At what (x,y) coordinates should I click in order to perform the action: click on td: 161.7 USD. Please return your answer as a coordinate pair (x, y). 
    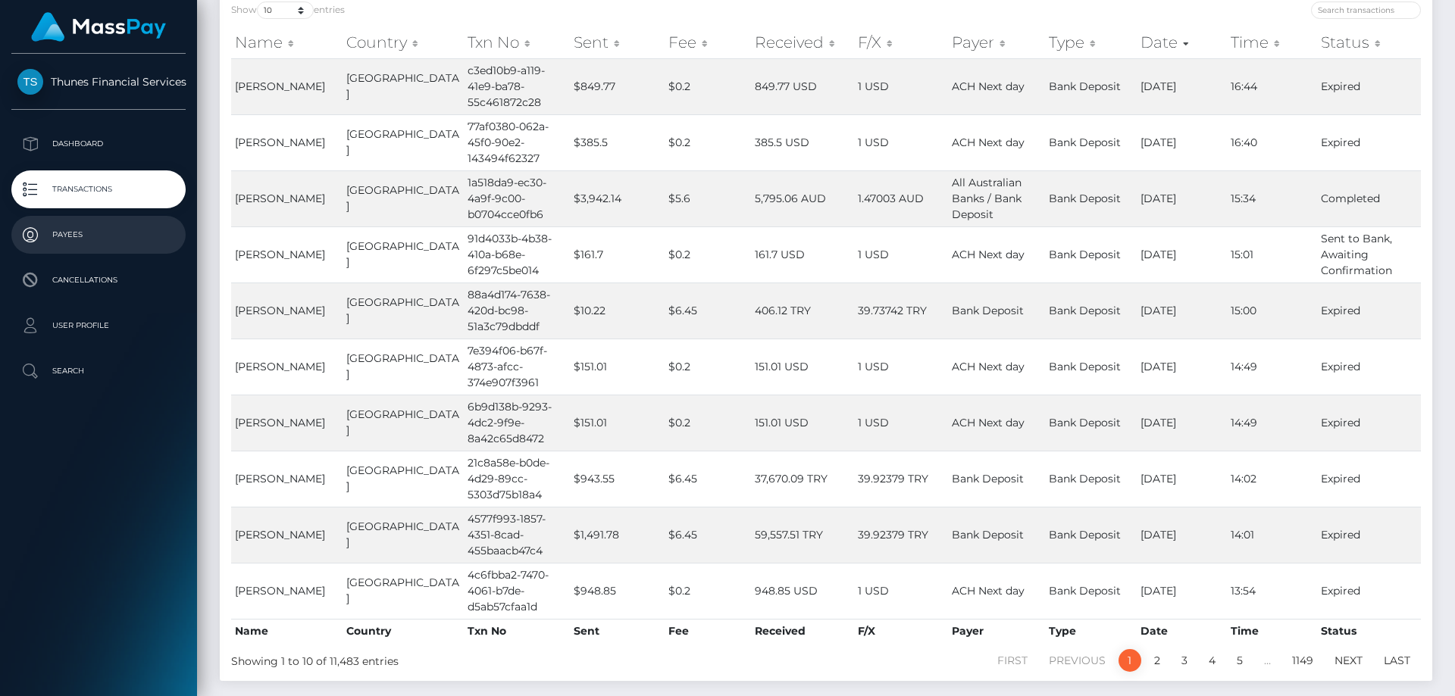
    Looking at the image, I should click on (802, 255).